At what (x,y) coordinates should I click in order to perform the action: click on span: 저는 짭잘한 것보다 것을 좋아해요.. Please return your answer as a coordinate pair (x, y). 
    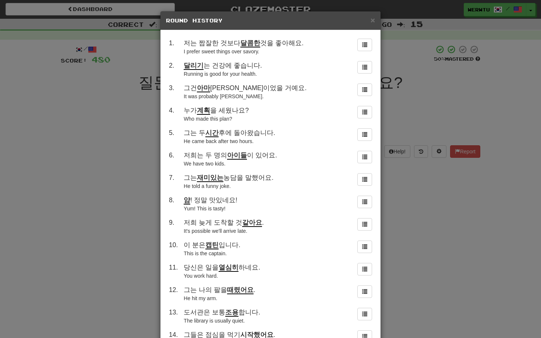
    Looking at the image, I should click on (243, 43).